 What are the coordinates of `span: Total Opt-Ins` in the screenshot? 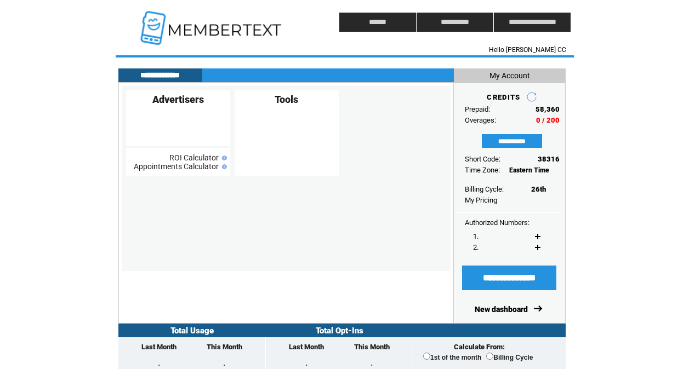 It's located at (339, 331).